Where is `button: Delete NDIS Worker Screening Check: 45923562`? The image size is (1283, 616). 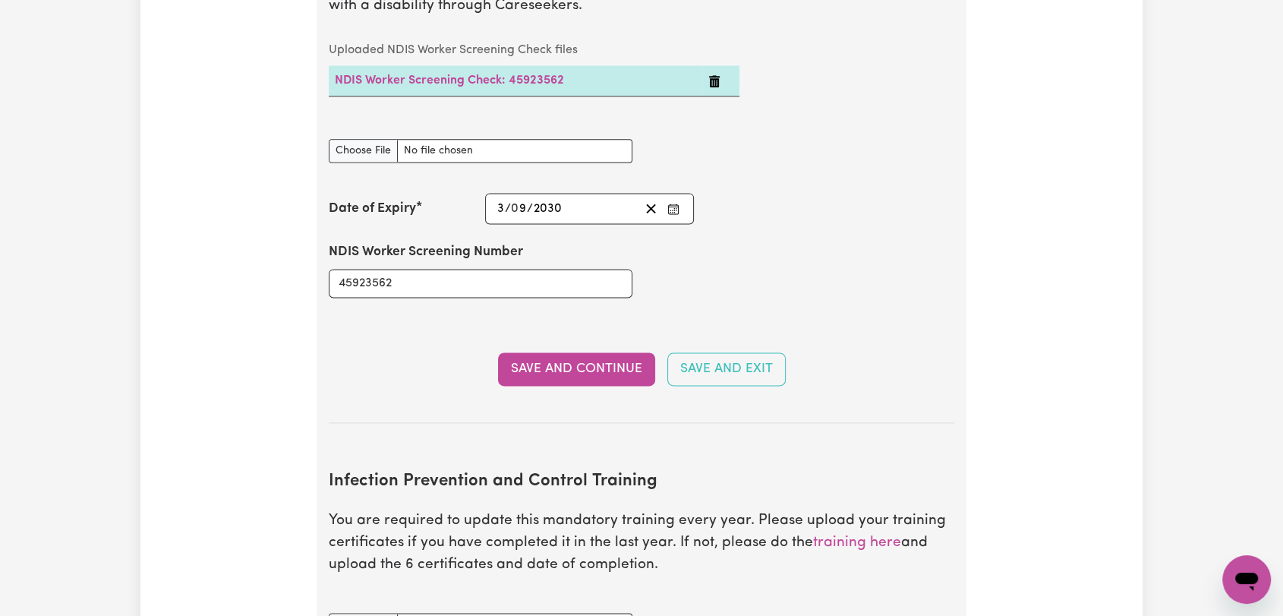 button: Delete NDIS Worker Screening Check: 45923562 is located at coordinates (714, 80).